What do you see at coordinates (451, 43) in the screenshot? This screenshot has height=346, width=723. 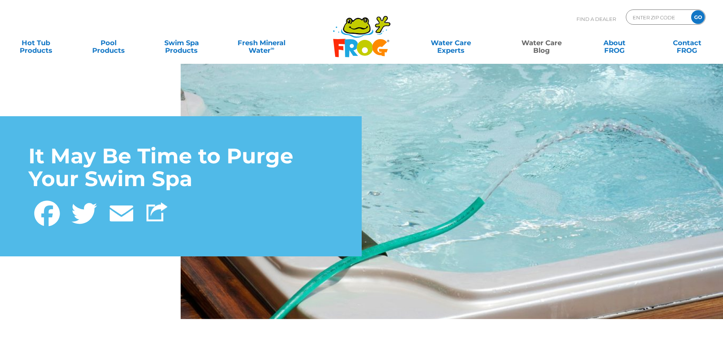 I see `a: Water CareExperts` at bounding box center [451, 43].